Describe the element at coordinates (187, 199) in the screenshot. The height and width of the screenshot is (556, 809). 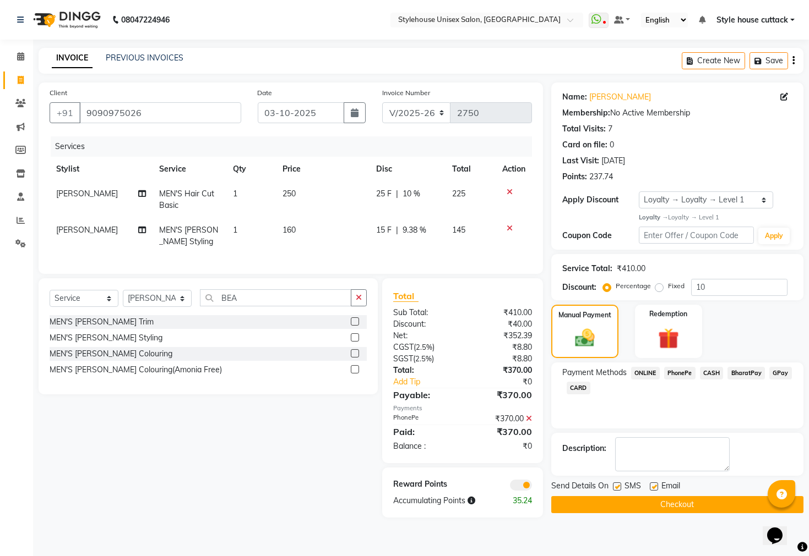
I see `span: MEN'S Hair Cut Basic` at that location.